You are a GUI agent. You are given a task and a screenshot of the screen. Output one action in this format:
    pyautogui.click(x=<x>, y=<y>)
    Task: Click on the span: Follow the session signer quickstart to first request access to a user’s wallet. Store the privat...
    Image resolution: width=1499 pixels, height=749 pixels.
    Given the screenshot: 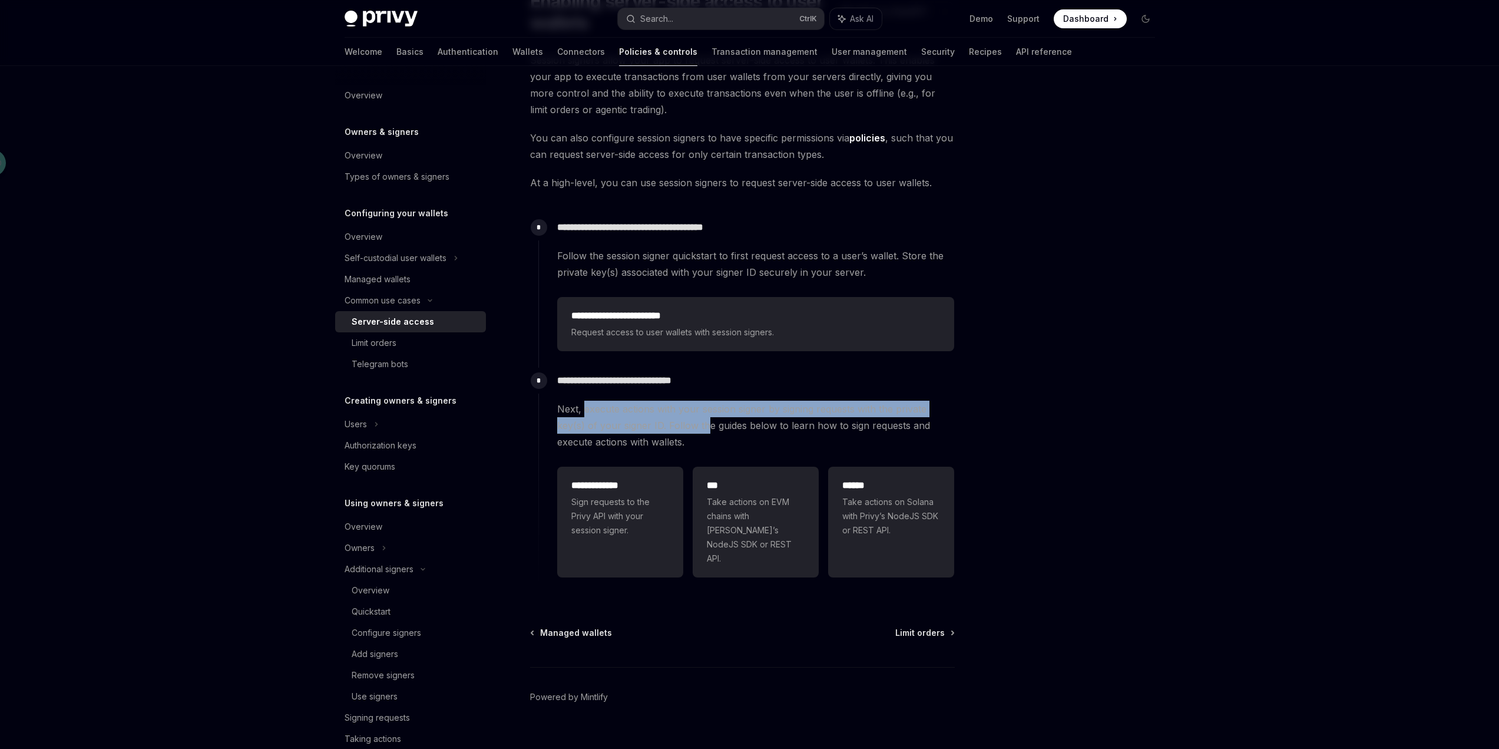 What is the action you would take?
    pyautogui.click(x=756, y=264)
    